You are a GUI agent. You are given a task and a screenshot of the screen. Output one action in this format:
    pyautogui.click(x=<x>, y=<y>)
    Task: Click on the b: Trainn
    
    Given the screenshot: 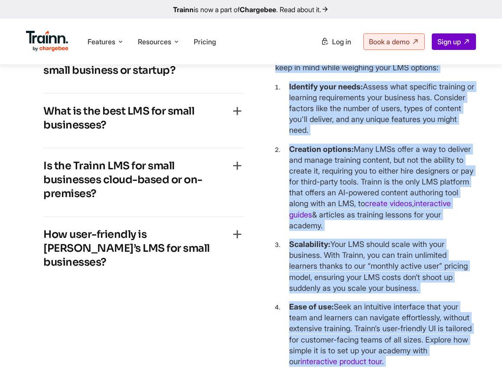 What is the action you would take?
    pyautogui.click(x=183, y=10)
    